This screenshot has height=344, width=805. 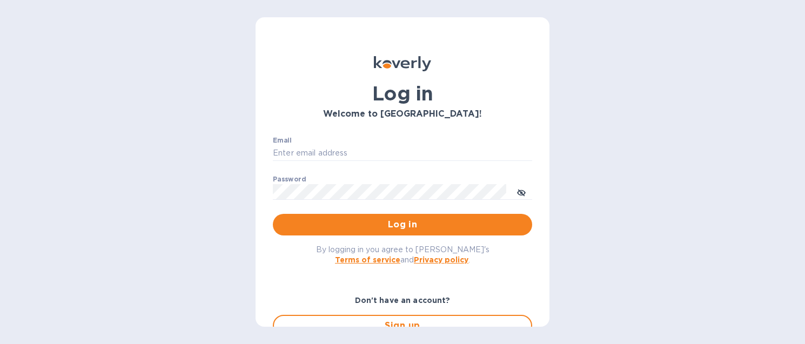 What do you see at coordinates (403, 326) in the screenshot?
I see `button: Sign up` at bounding box center [403, 326].